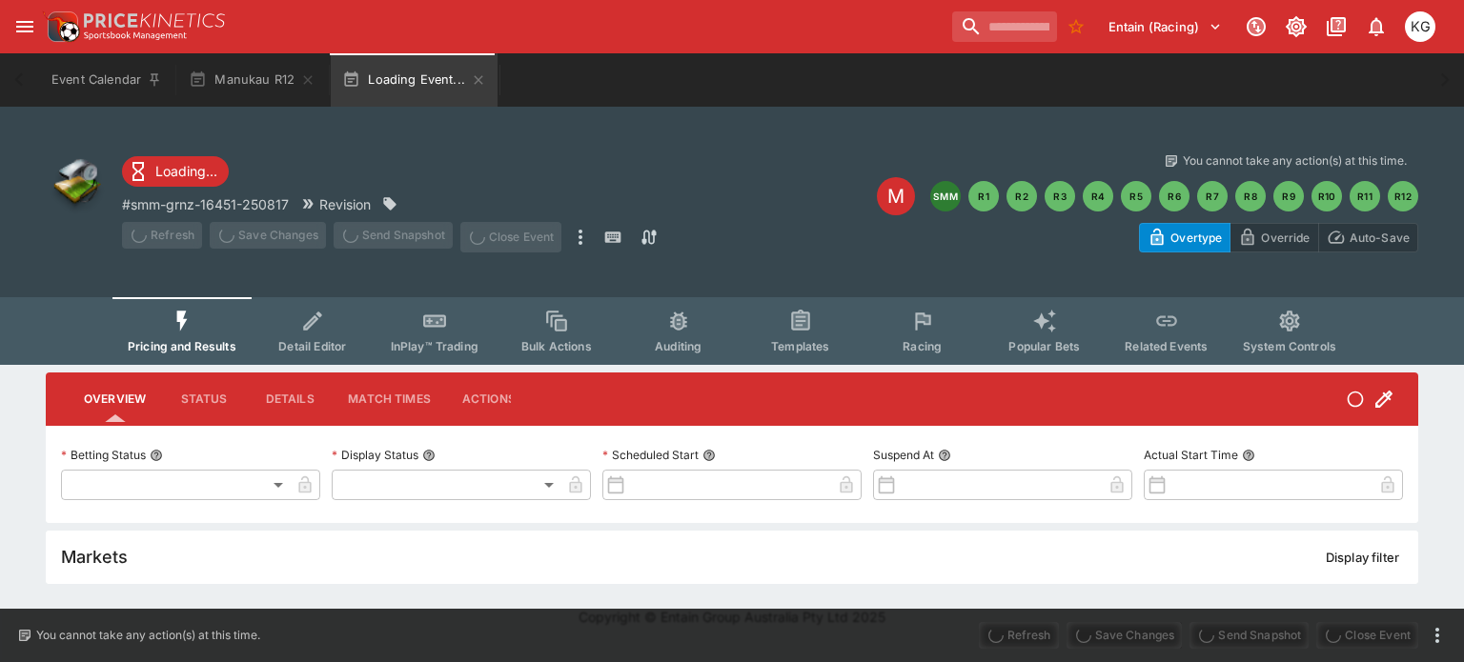 Image resolution: width=1464 pixels, height=662 pixels. What do you see at coordinates (1362, 558) in the screenshot?
I see `button: Display filter` at bounding box center [1362, 558].